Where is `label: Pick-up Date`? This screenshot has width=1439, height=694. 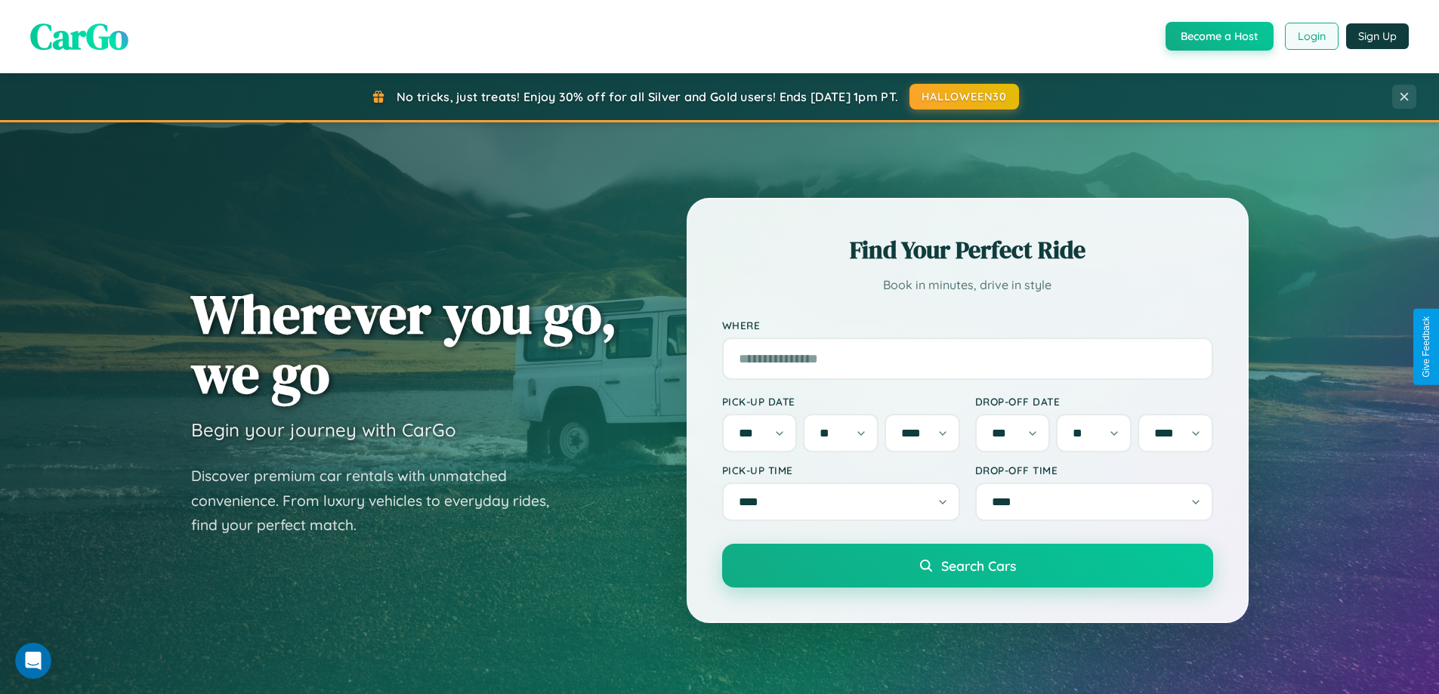 label: Pick-up Date is located at coordinates (841, 401).